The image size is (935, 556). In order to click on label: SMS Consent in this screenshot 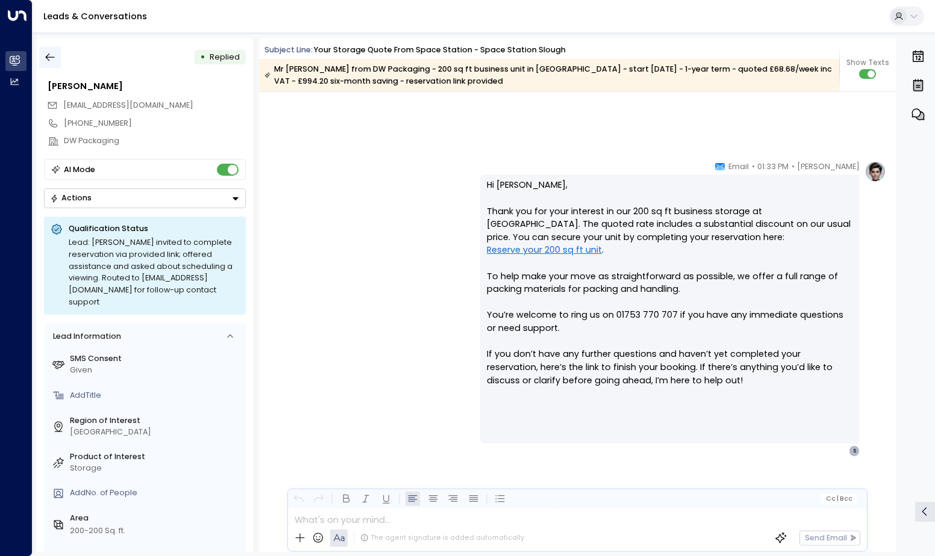, I will do `click(155, 359)`.